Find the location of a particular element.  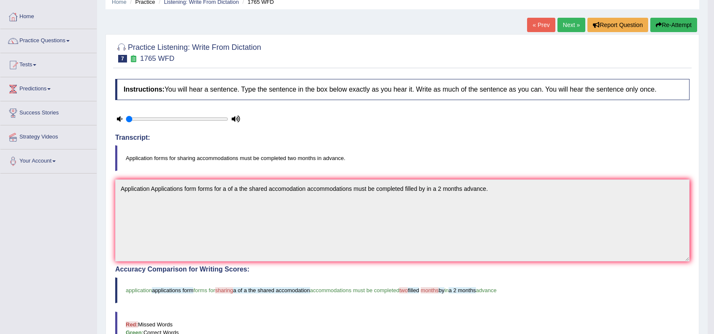

small: 1765 WFD is located at coordinates (157, 58).